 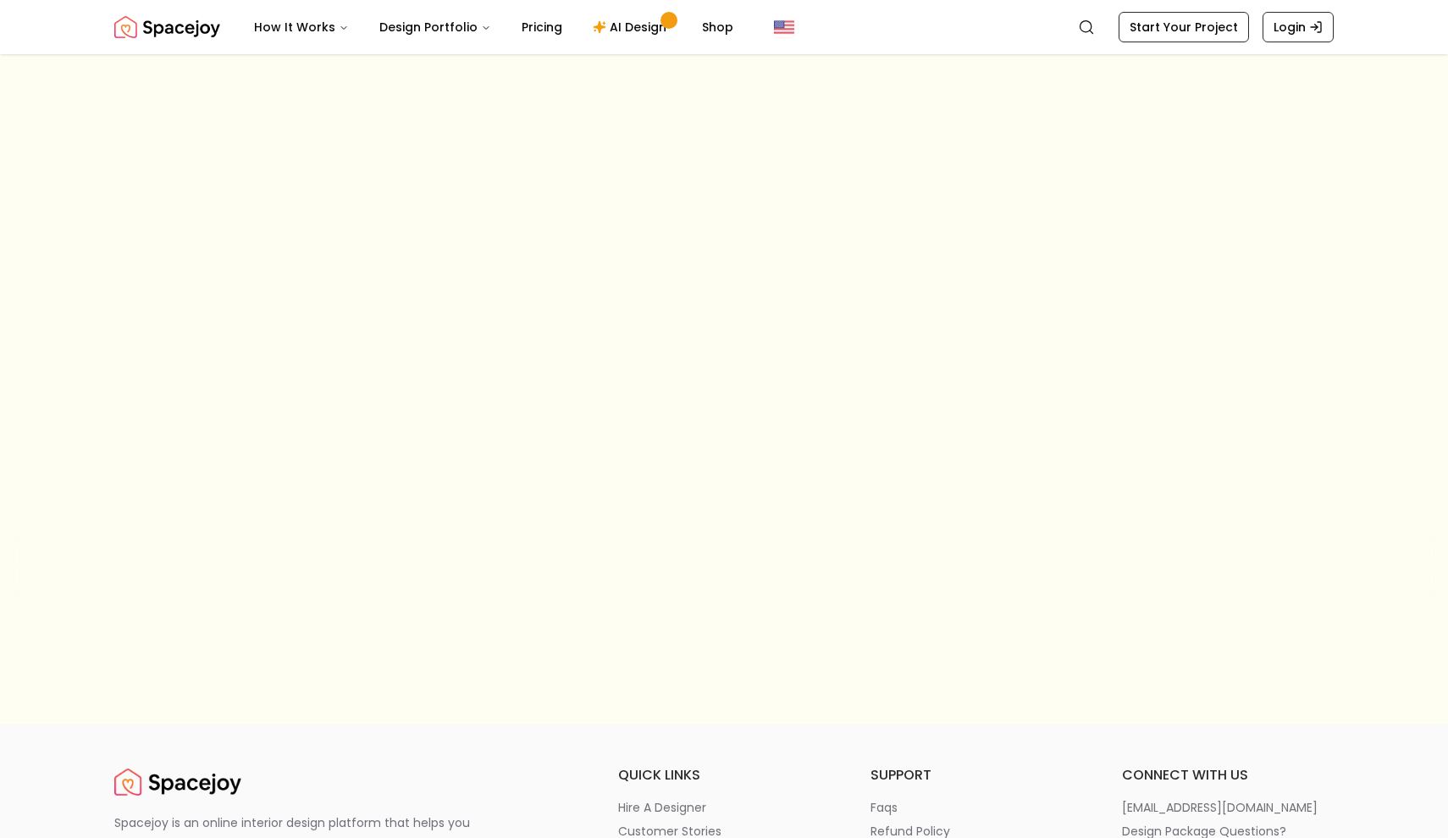 I want to click on nav: Main, so click(x=494, y=27).